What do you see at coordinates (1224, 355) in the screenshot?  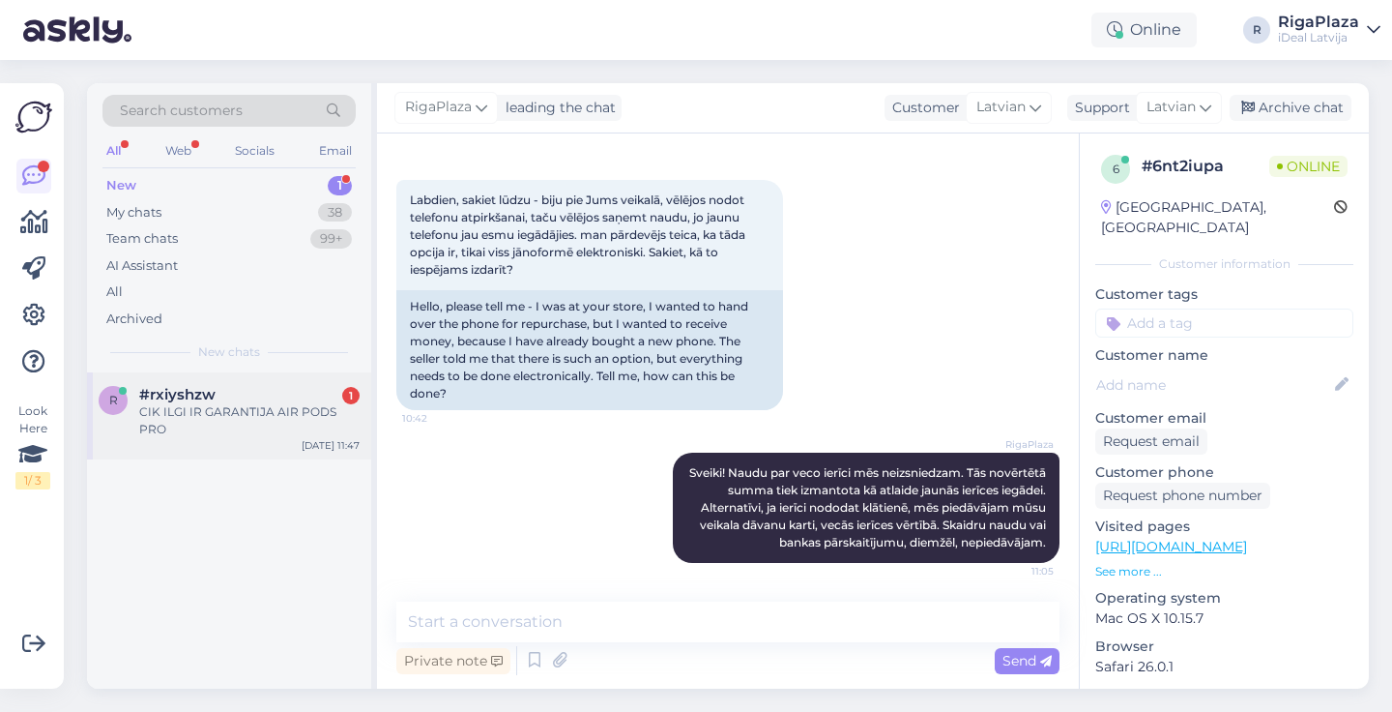 I see `p: Customer name` at bounding box center [1224, 355].